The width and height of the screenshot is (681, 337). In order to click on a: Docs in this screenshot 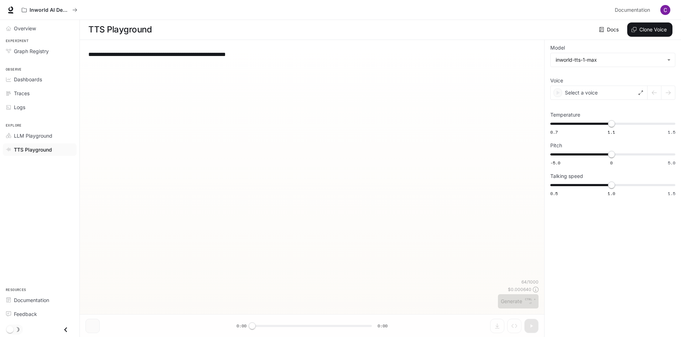, I will do `click(610, 30)`.